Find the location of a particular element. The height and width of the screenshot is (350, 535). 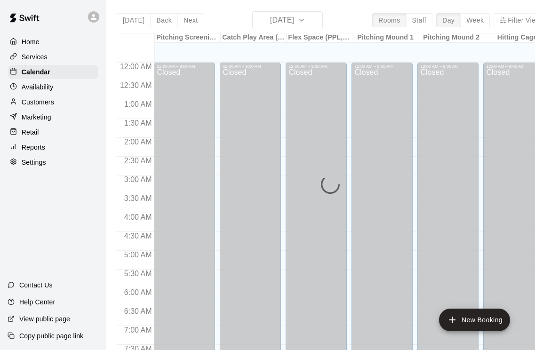

p: Marketing is located at coordinates (36, 117).